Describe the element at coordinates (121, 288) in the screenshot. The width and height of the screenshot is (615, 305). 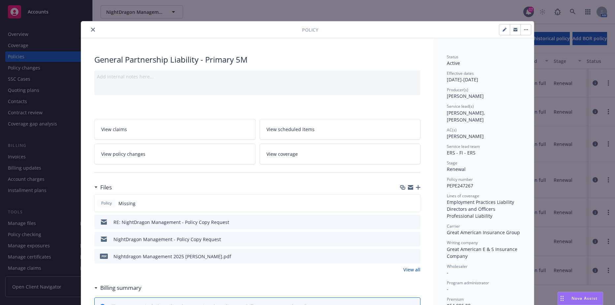
I see `h3: Billing summary` at that location.